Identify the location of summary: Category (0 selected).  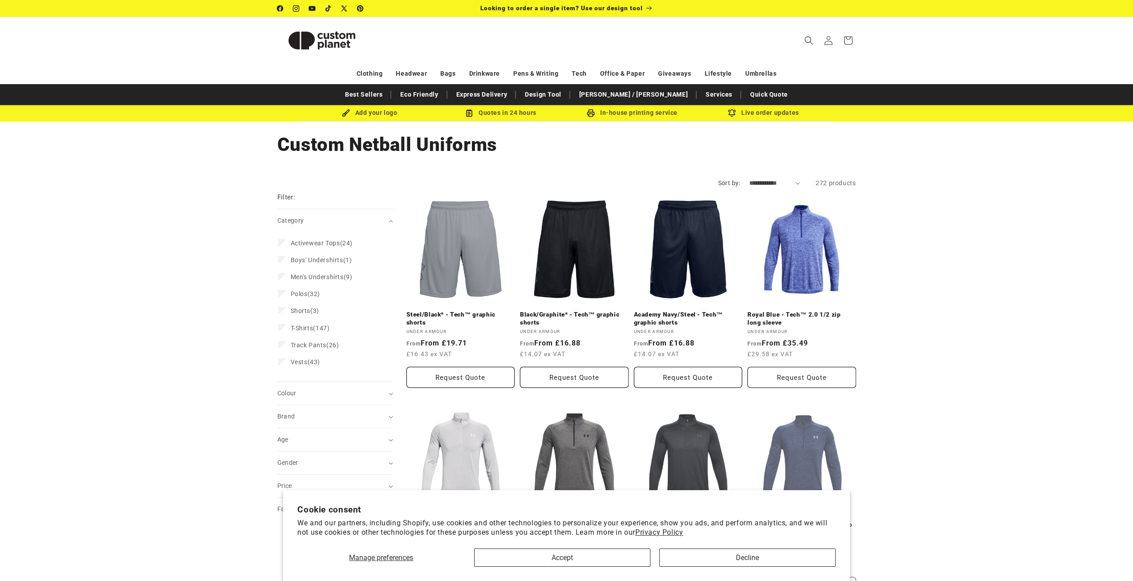
(335, 220).